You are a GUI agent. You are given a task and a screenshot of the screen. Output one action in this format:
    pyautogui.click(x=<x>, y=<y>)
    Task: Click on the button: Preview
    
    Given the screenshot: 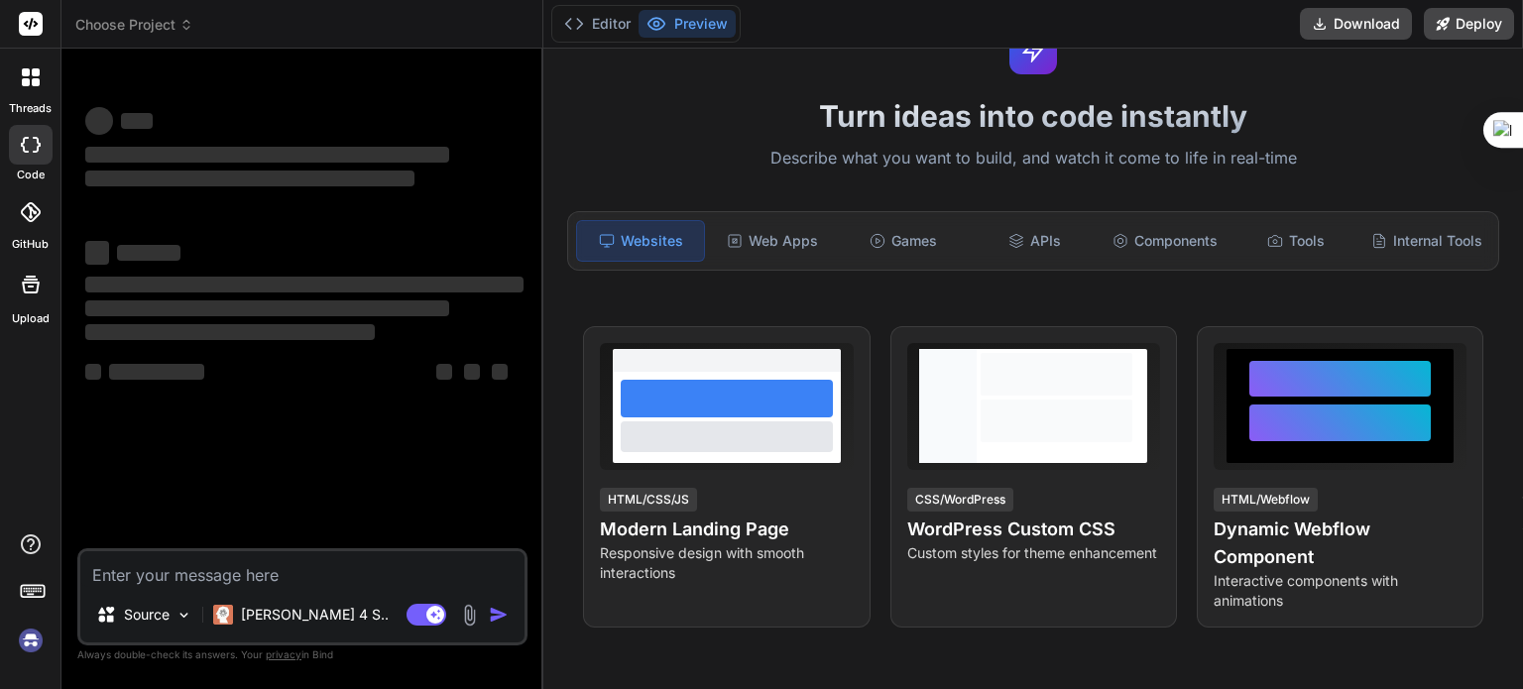 What is the action you would take?
    pyautogui.click(x=687, y=24)
    